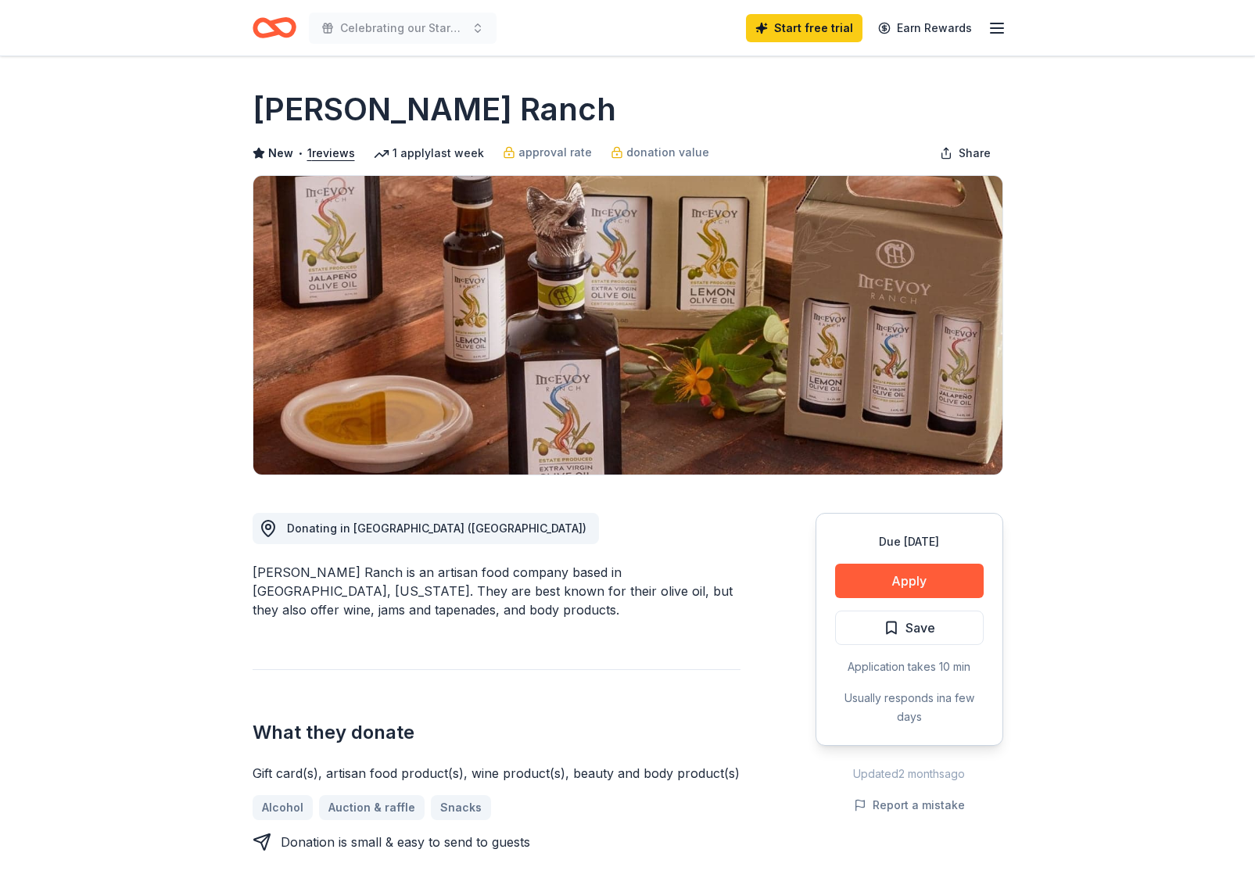  I want to click on button: Report a mistake, so click(909, 805).